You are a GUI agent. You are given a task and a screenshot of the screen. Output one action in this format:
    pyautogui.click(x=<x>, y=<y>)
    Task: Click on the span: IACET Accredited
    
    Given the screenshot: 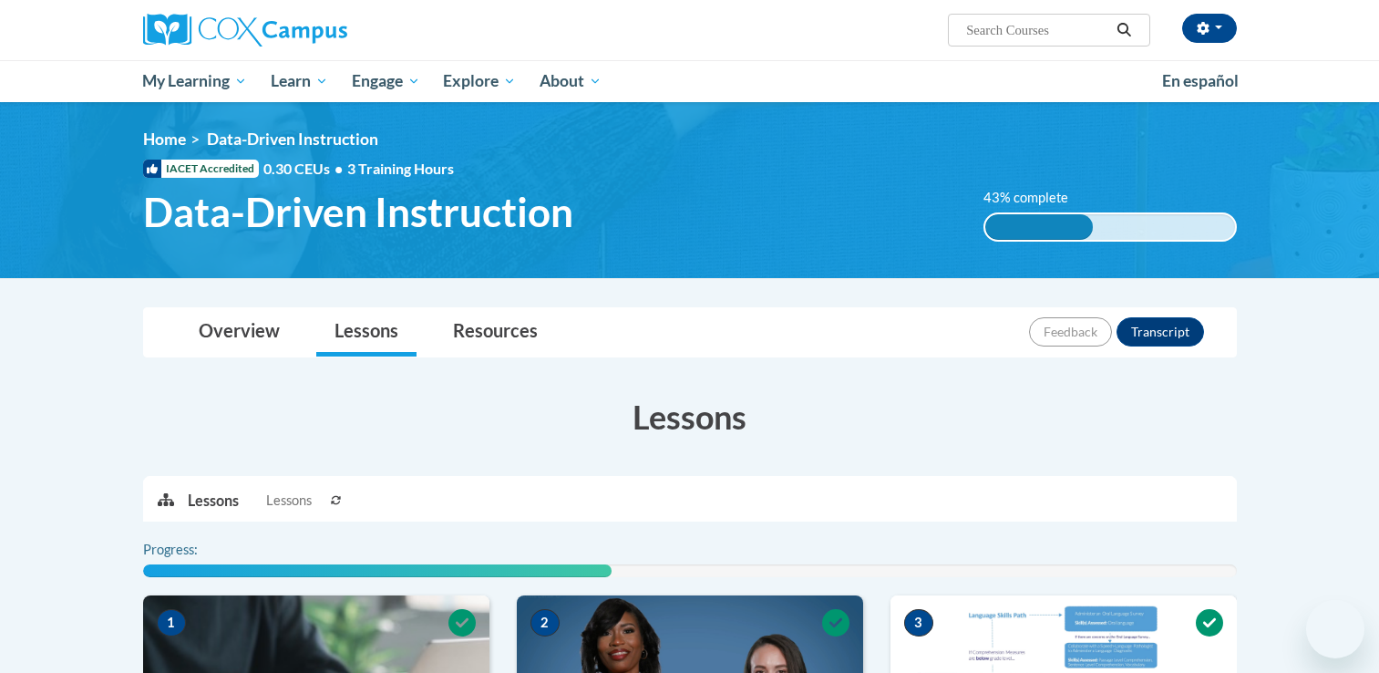 What is the action you would take?
    pyautogui.click(x=201, y=169)
    